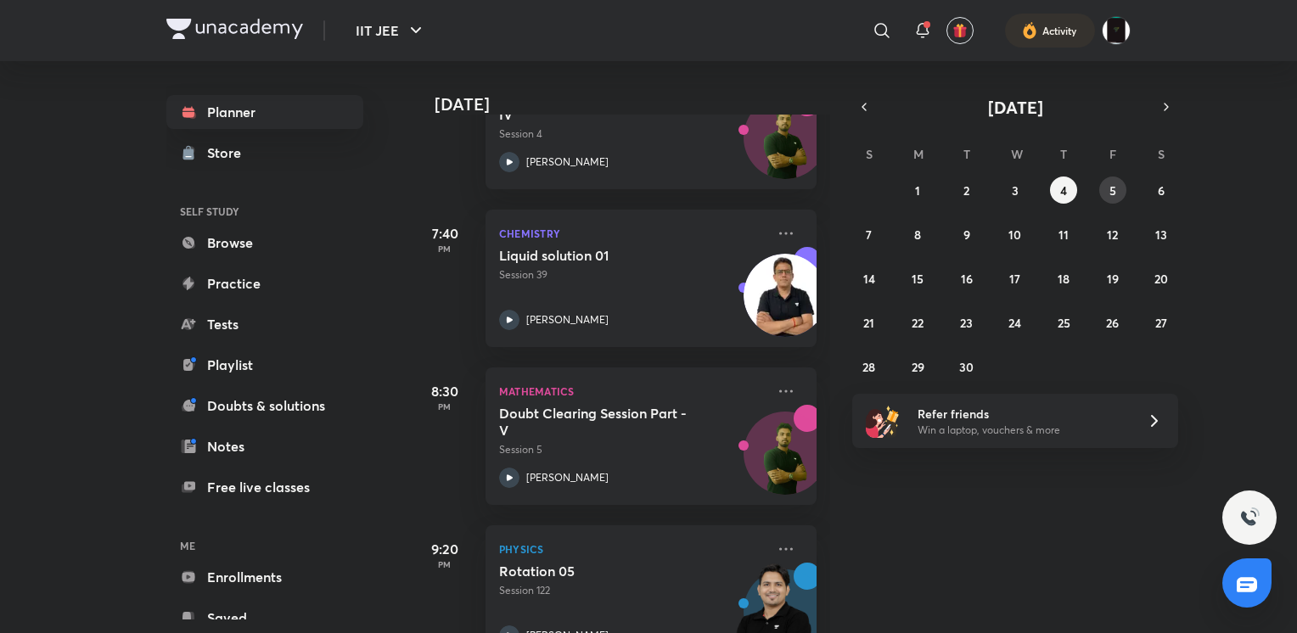 The image size is (1297, 633). What do you see at coordinates (1162, 234) in the screenshot?
I see `button: September 13, 2025` at bounding box center [1162, 234].